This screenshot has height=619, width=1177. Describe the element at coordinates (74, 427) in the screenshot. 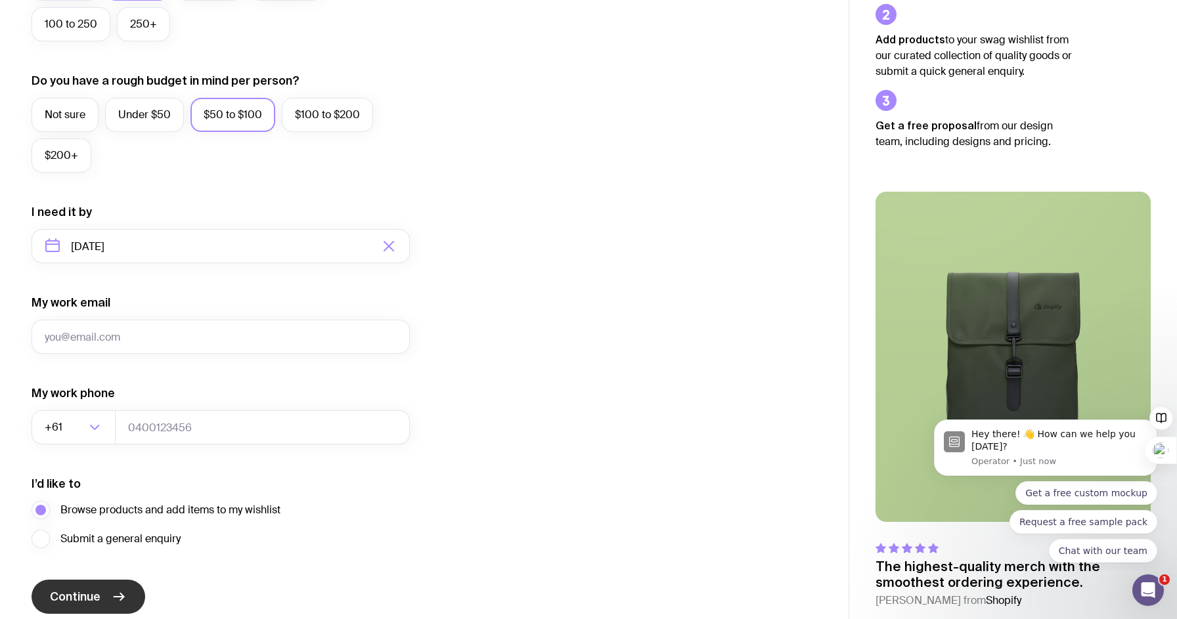

I see `div: Search for option` at that location.